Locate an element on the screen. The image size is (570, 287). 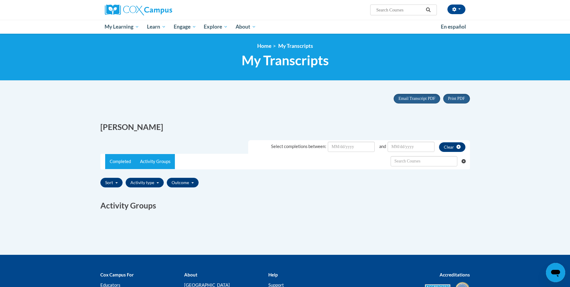
b: Accreditations is located at coordinates (455, 275).